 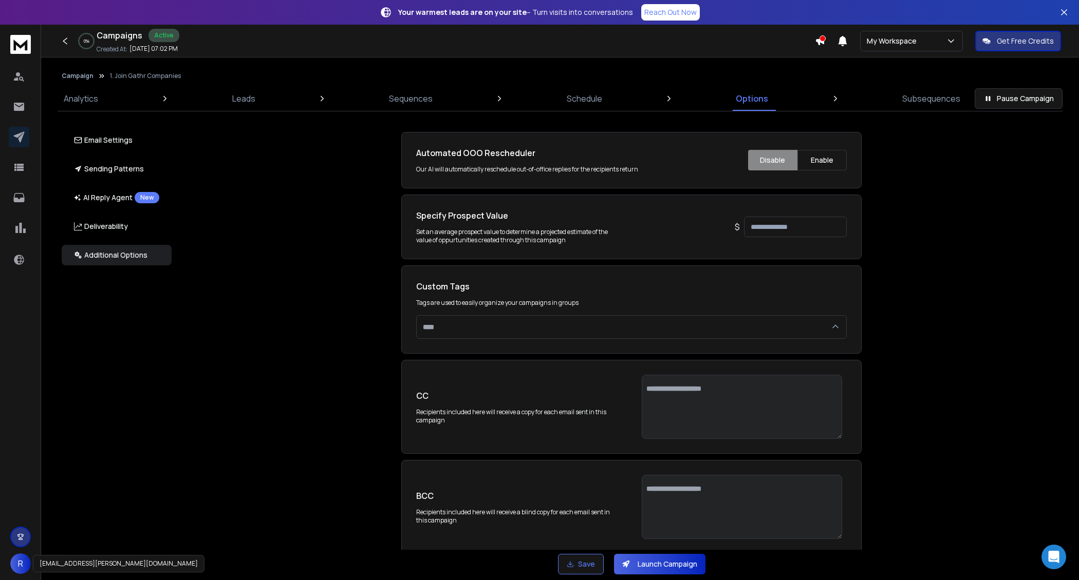 I want to click on button: Pause Campaign, so click(x=1018, y=99).